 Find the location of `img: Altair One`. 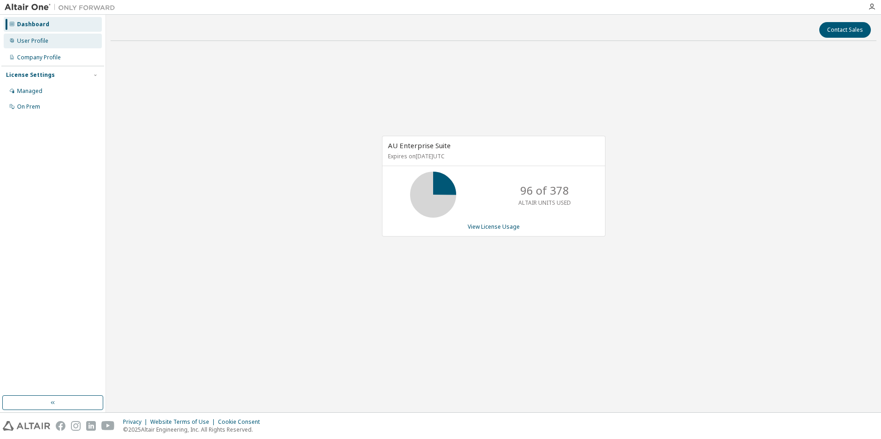

img: Altair One is located at coordinates (62, 7).